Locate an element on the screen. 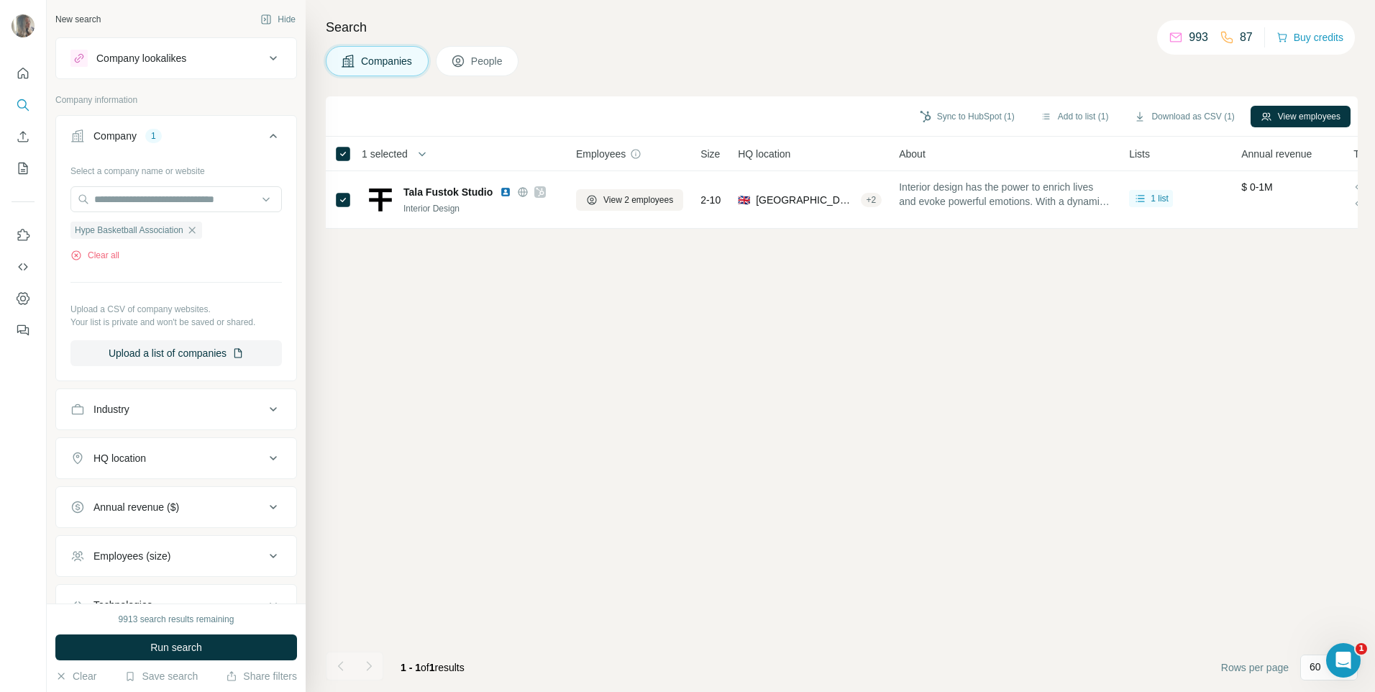  span: Interior design has the power to enrich lives and evoke powerful emotions. With a dynamic design ... is located at coordinates (1005, 194).